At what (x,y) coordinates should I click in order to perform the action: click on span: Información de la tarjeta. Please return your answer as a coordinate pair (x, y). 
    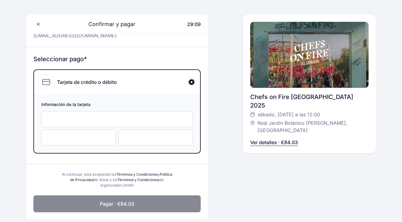
    Looking at the image, I should click on (117, 105).